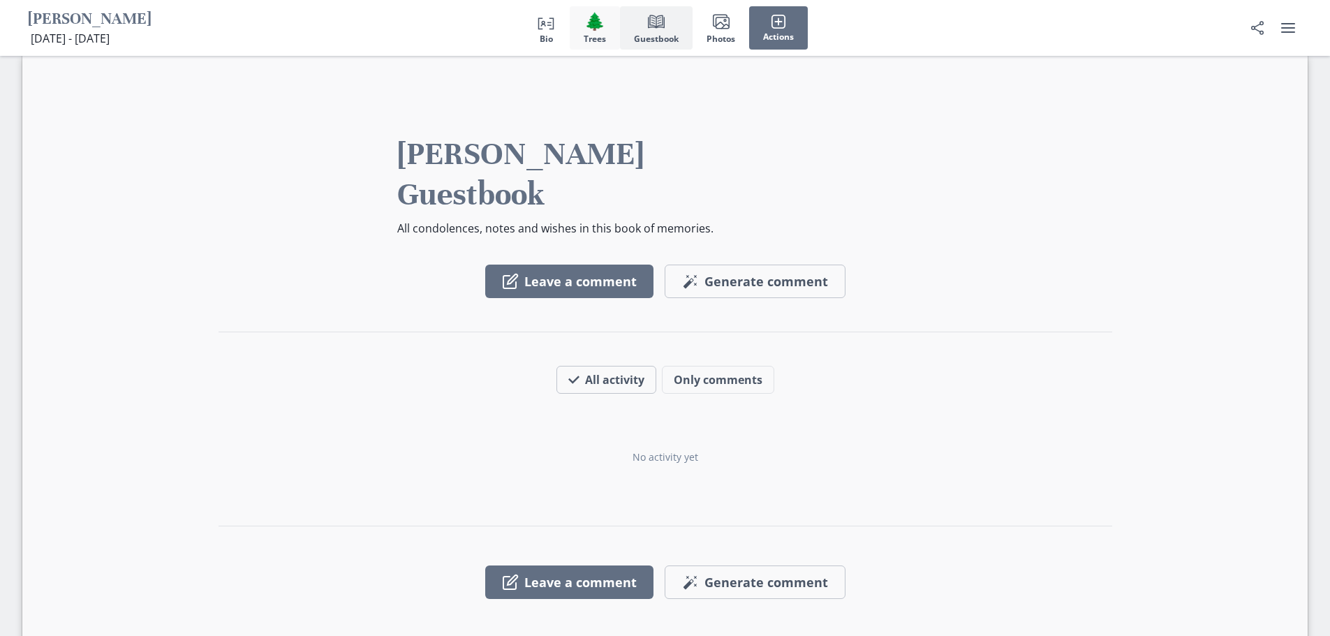 The height and width of the screenshot is (636, 1330). Describe the element at coordinates (595, 39) in the screenshot. I see `span: Trees` at that location.